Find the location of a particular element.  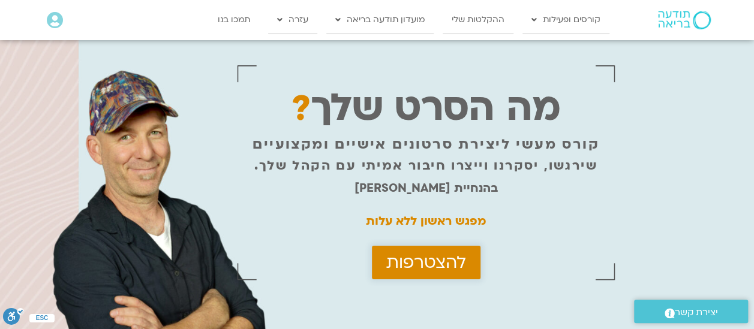

span: יצירת קשר is located at coordinates (697, 313).